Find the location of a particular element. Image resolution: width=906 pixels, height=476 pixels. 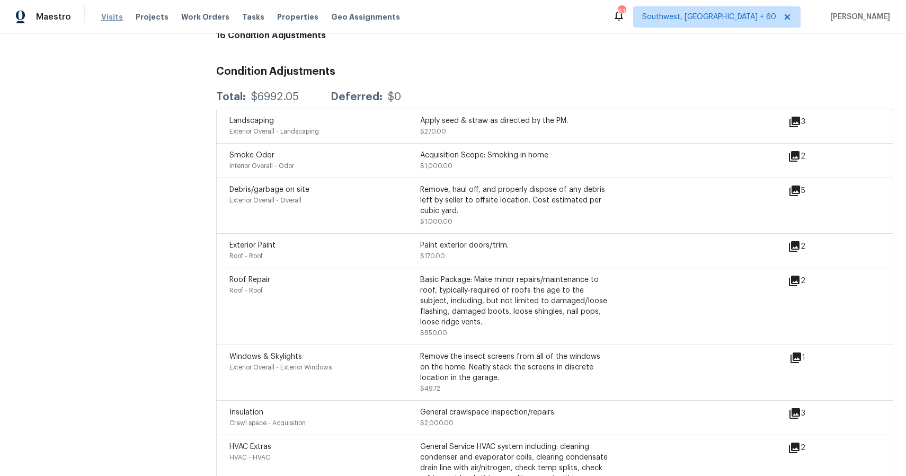

div: General crawlspace inspection/repairs. is located at coordinates (516, 412).